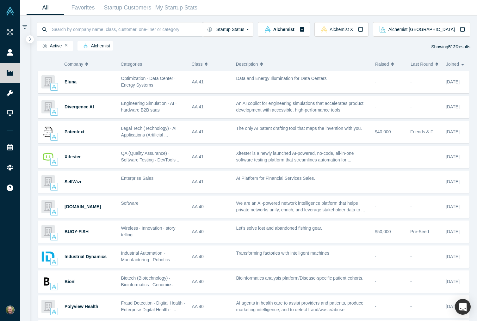 The image size is (477, 321). Describe the element at coordinates (79, 107) in the screenshot. I see `span: Divergence AI` at that location.